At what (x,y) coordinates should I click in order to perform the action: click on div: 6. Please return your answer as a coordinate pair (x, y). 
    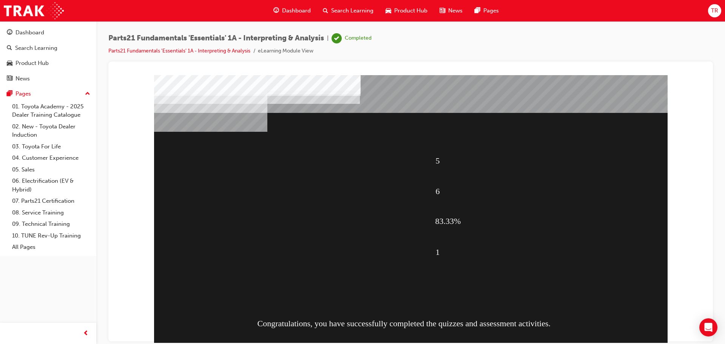
    Looking at the image, I should click on (424, 117).